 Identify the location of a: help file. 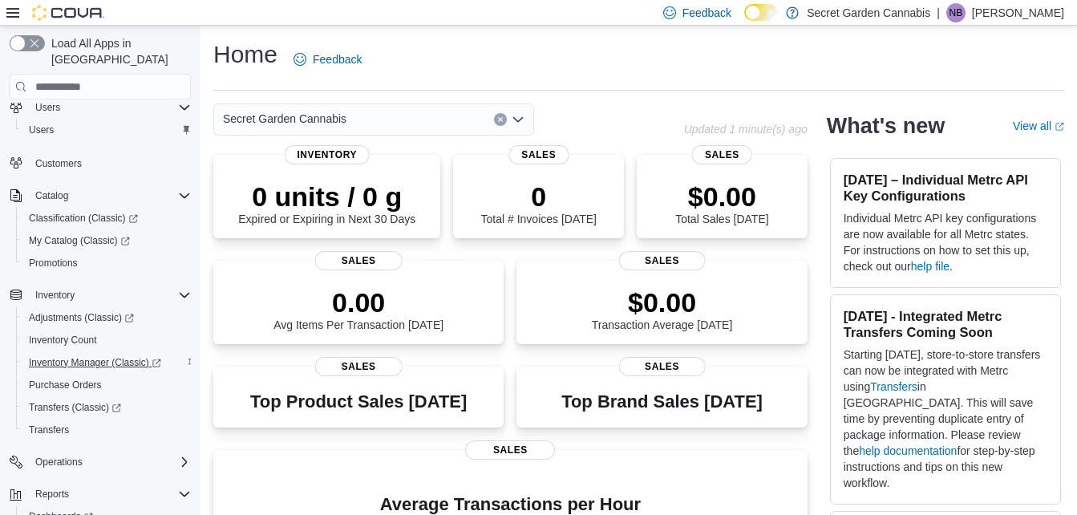
(931, 266).